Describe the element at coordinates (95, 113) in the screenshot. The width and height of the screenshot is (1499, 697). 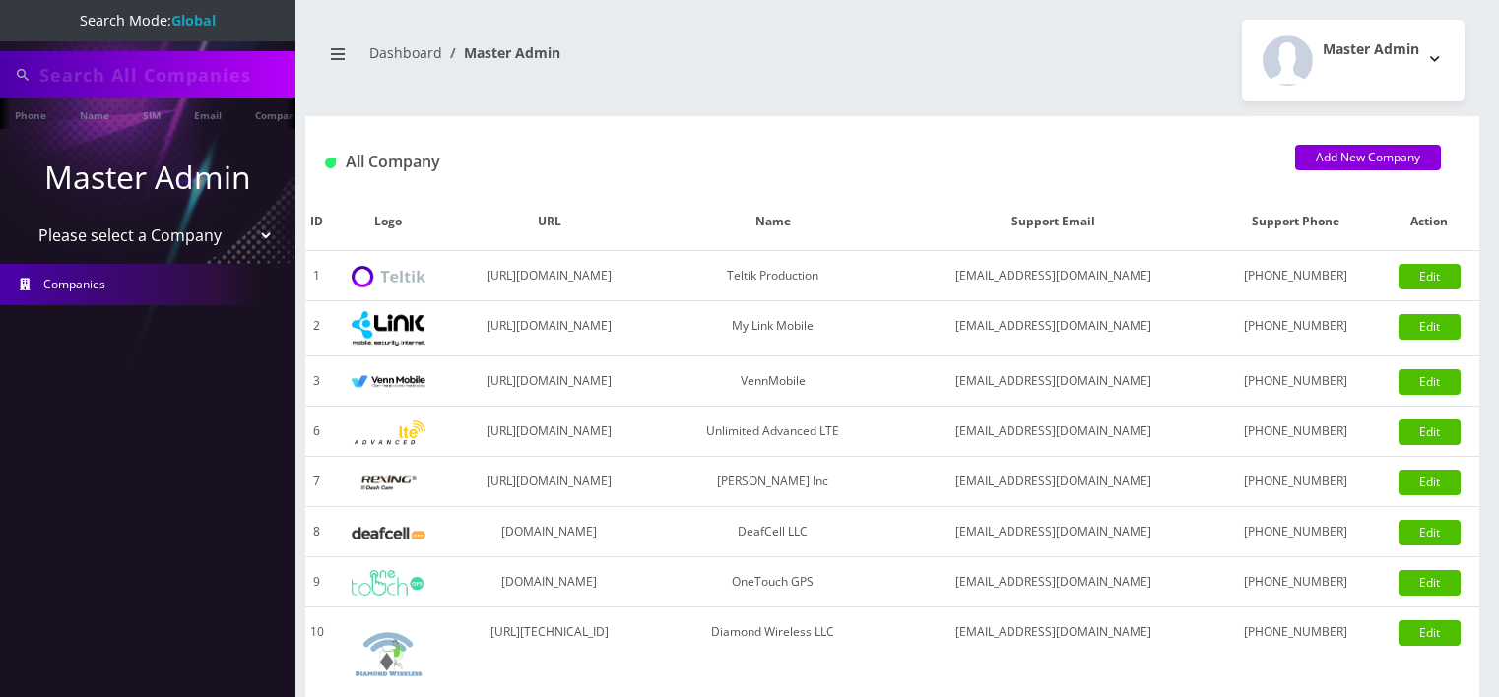
I see `a: Name` at that location.